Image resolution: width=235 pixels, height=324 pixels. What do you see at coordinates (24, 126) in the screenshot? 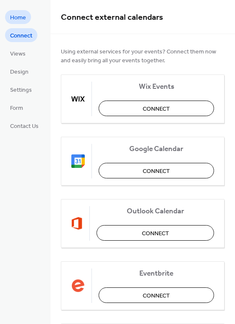
I see `span: Contact Us` at bounding box center [24, 126].